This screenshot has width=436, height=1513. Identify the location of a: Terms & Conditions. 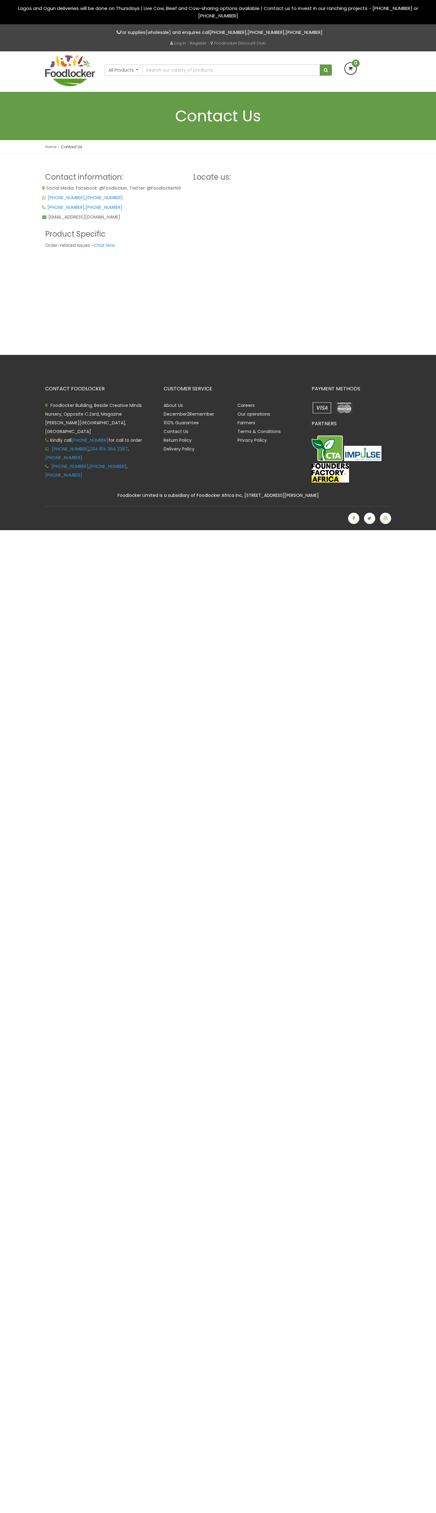
(259, 432).